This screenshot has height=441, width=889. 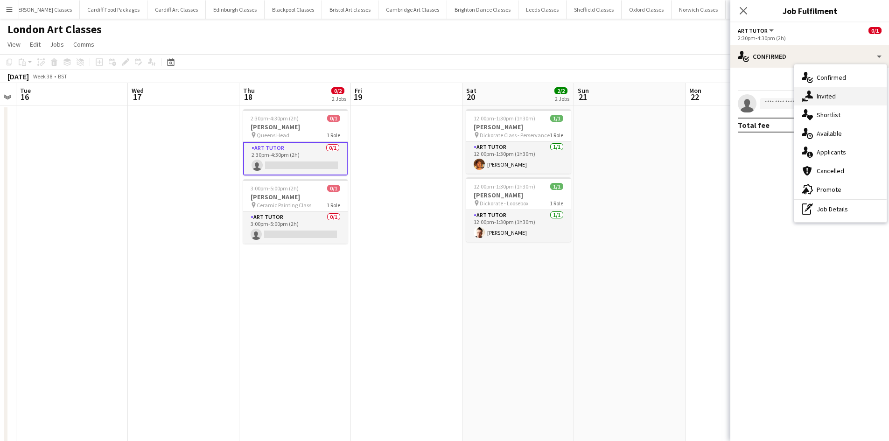 What do you see at coordinates (25, 97) in the screenshot?
I see `span: 16` at bounding box center [25, 97].